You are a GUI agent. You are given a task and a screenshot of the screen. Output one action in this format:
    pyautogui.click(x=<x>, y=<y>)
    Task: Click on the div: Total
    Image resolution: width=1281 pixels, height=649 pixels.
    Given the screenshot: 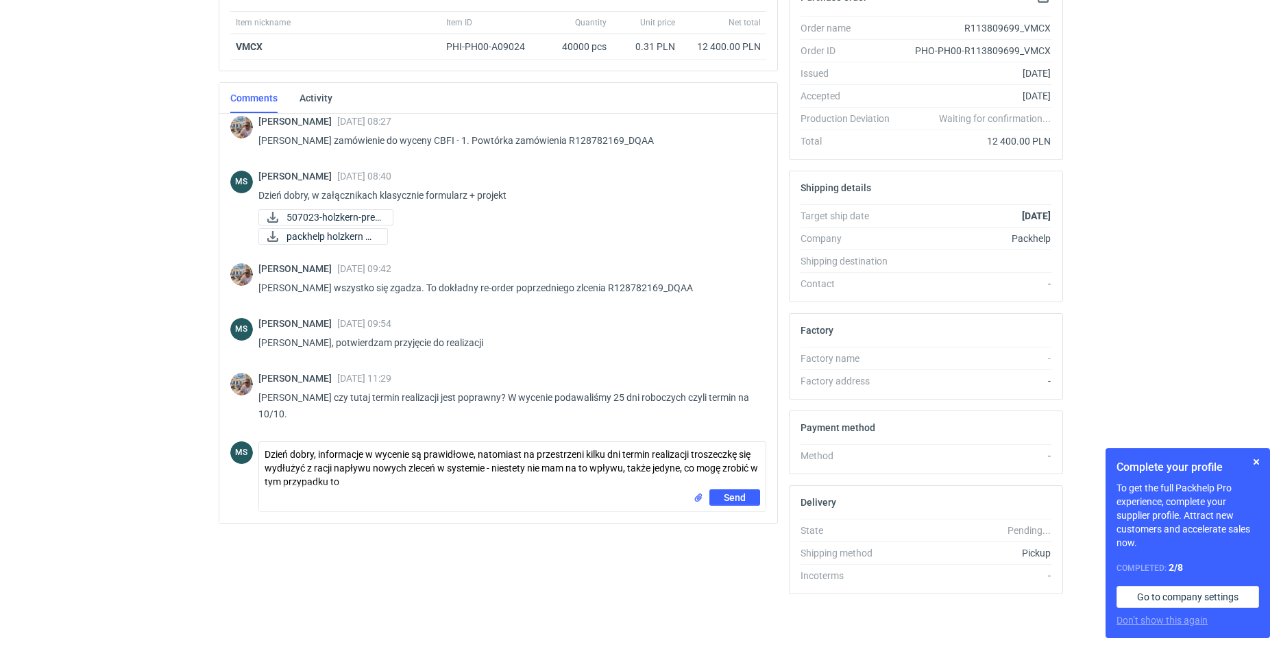 What is the action you would take?
    pyautogui.click(x=850, y=141)
    